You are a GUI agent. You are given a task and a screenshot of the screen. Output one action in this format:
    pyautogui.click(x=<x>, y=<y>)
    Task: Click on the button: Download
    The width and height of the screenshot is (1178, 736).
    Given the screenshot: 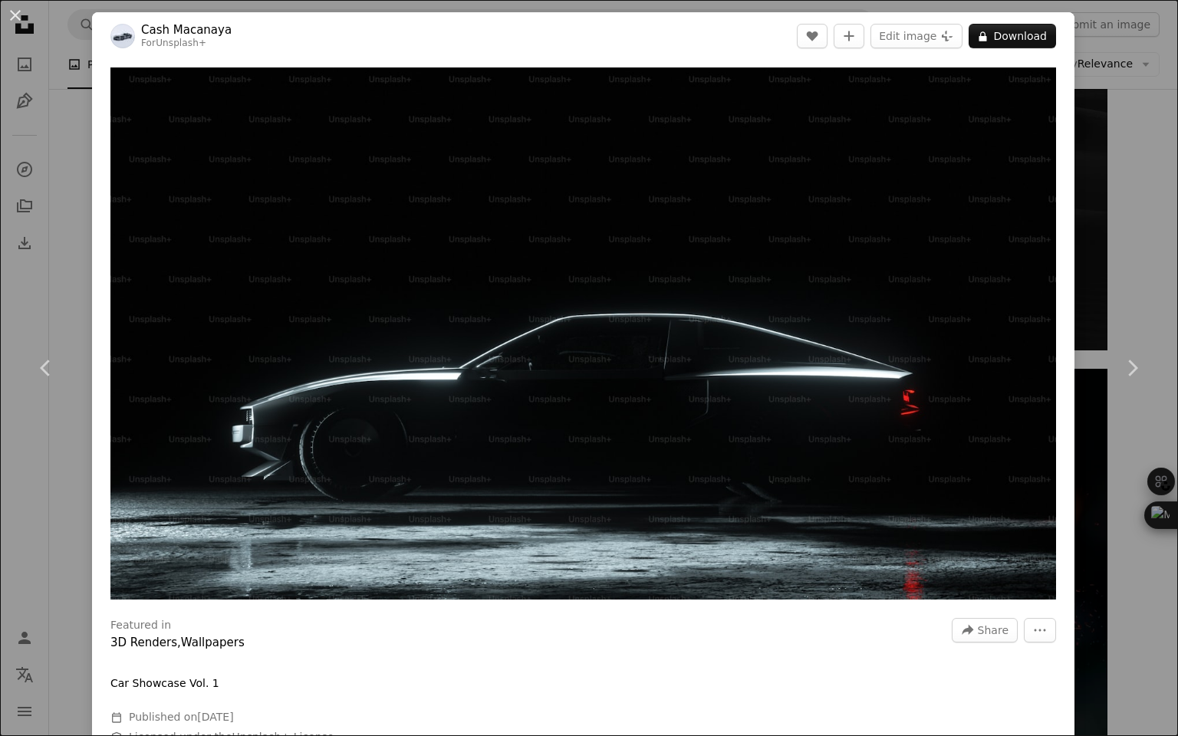 What is the action you would take?
    pyautogui.click(x=1012, y=36)
    